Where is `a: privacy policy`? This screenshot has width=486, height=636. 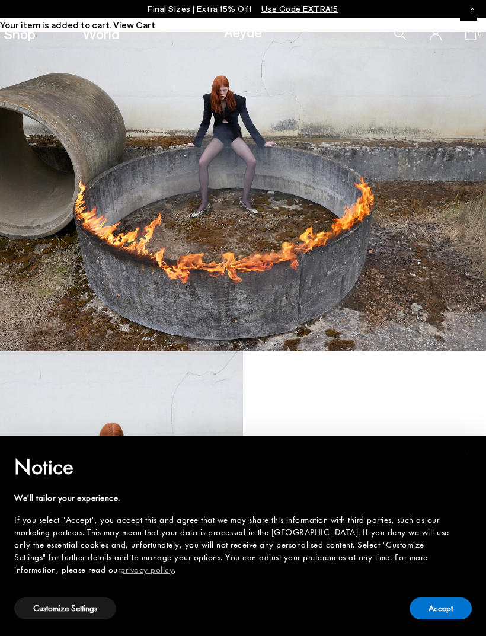
a: privacy policy is located at coordinates (147, 569).